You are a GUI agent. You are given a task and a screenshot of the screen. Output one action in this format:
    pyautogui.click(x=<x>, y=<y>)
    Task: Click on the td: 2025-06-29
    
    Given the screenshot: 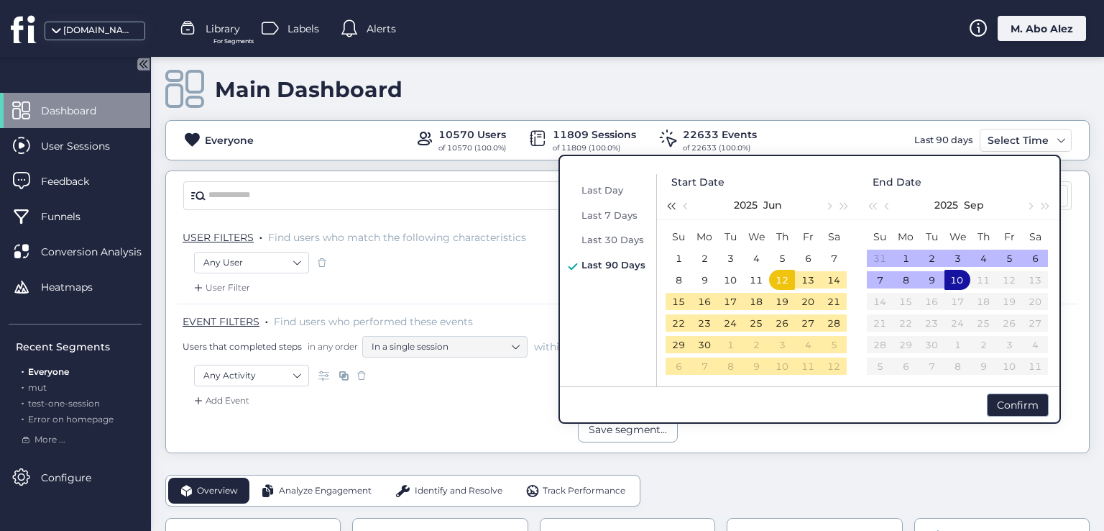 What is the action you would take?
    pyautogui.click(x=679, y=344)
    